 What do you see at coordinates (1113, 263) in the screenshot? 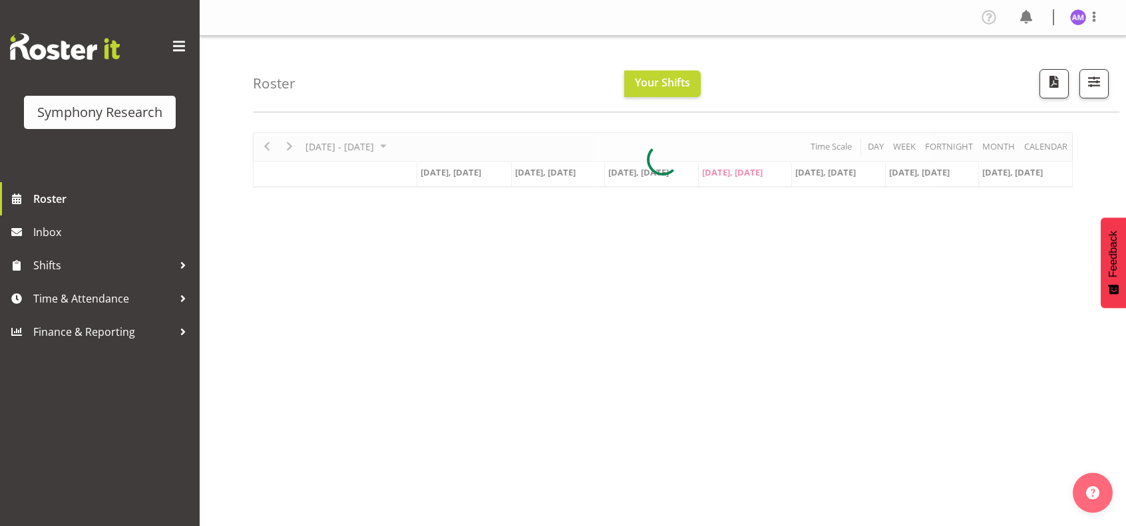
I see `button: Feedback - Show survey` at bounding box center [1113, 263].